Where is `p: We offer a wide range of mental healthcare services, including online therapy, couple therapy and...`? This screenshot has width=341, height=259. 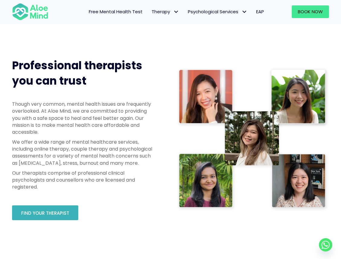
p: We offer a wide range of mental healthcare services, including online therapy, couple therapy and... is located at coordinates (82, 153).